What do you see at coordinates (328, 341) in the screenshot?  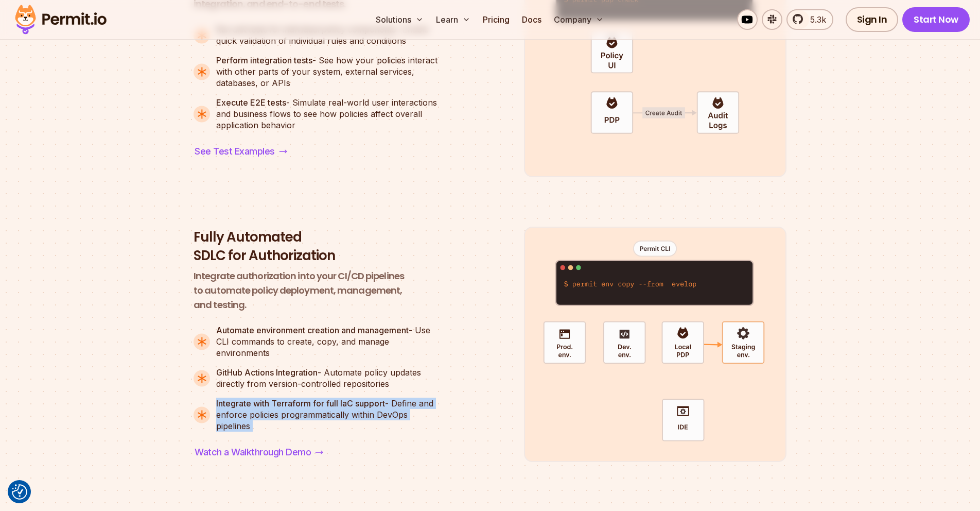 I see `span: - Use CLI commands to create, copy, and manage environments` at bounding box center [328, 341].